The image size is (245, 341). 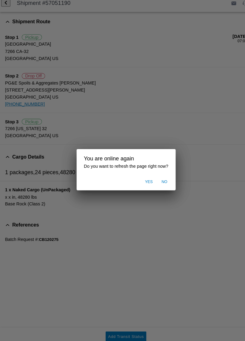 What do you see at coordinates (144, 182) in the screenshot?
I see `span: Yes` at bounding box center [144, 182].